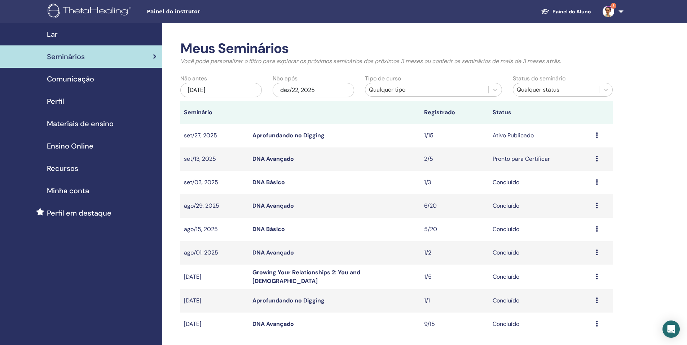 This screenshot has width=687, height=345. What do you see at coordinates (68, 191) in the screenshot?
I see `span: Minha conta` at bounding box center [68, 191].